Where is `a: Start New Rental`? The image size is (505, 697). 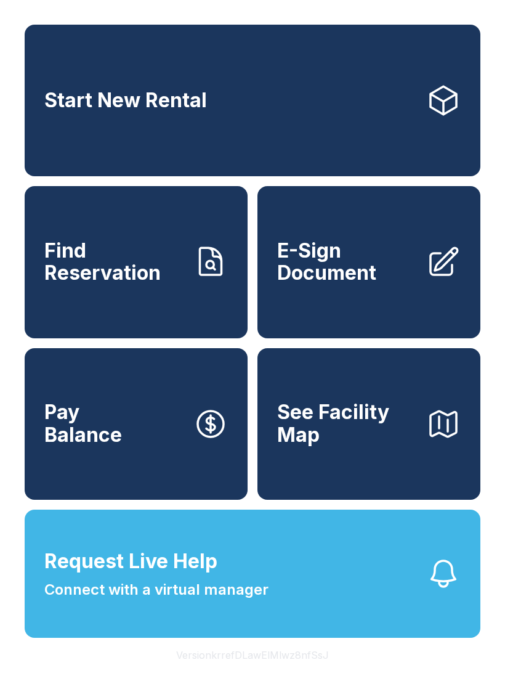
a: Start New Rental is located at coordinates (253, 100).